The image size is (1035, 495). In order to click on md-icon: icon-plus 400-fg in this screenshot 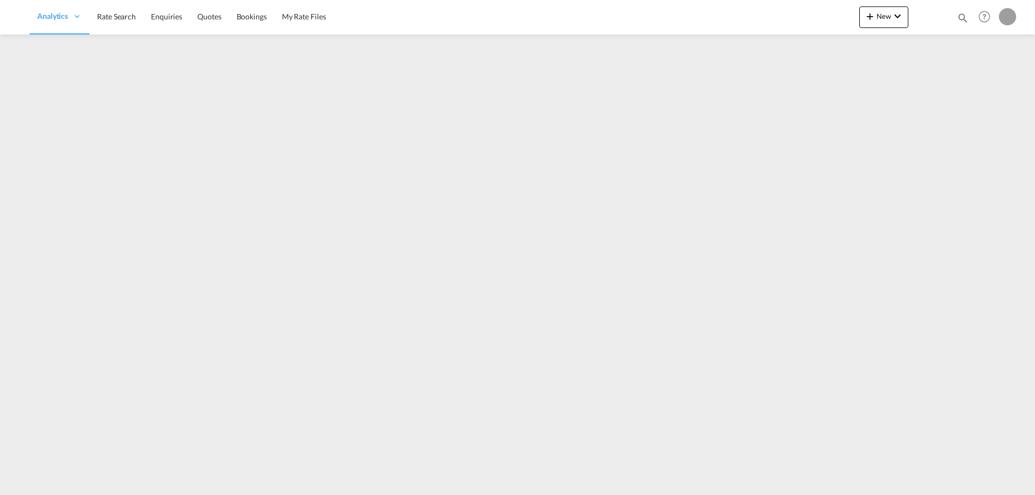, I will do `click(870, 16)`.